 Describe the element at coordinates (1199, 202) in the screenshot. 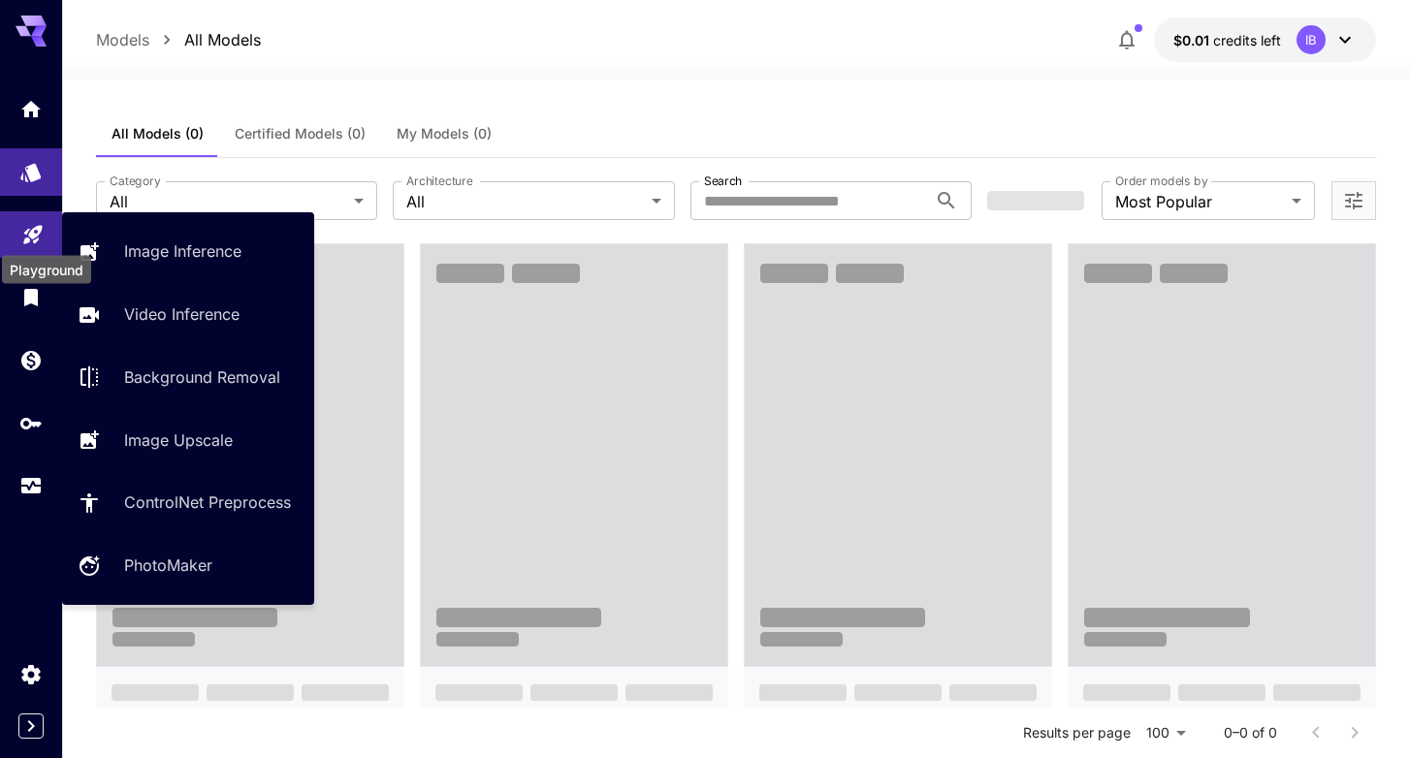

I see `span: Most Popular` at that location.